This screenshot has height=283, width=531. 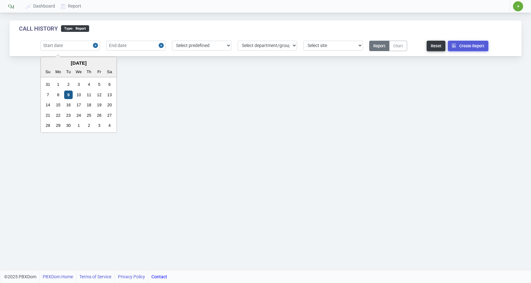 I want to click on div: Choose Friday, September 12th, 2025, so click(x=99, y=95).